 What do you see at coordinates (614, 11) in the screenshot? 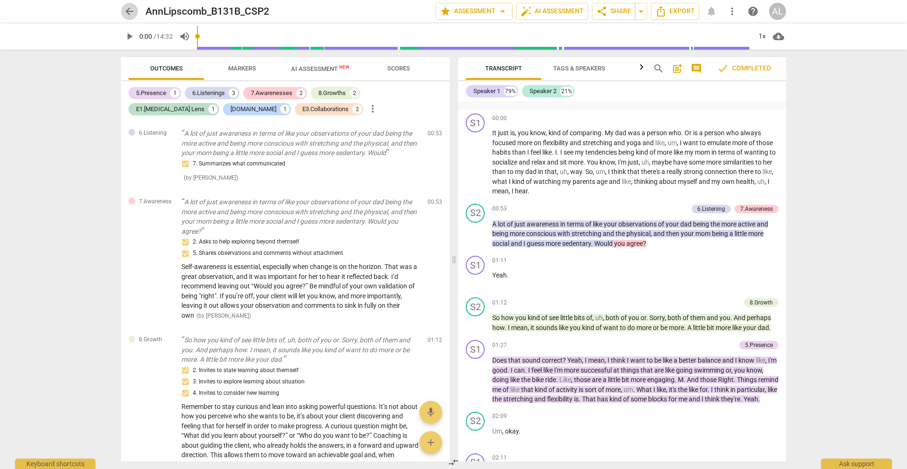
I see `button: Share` at bounding box center [614, 11].